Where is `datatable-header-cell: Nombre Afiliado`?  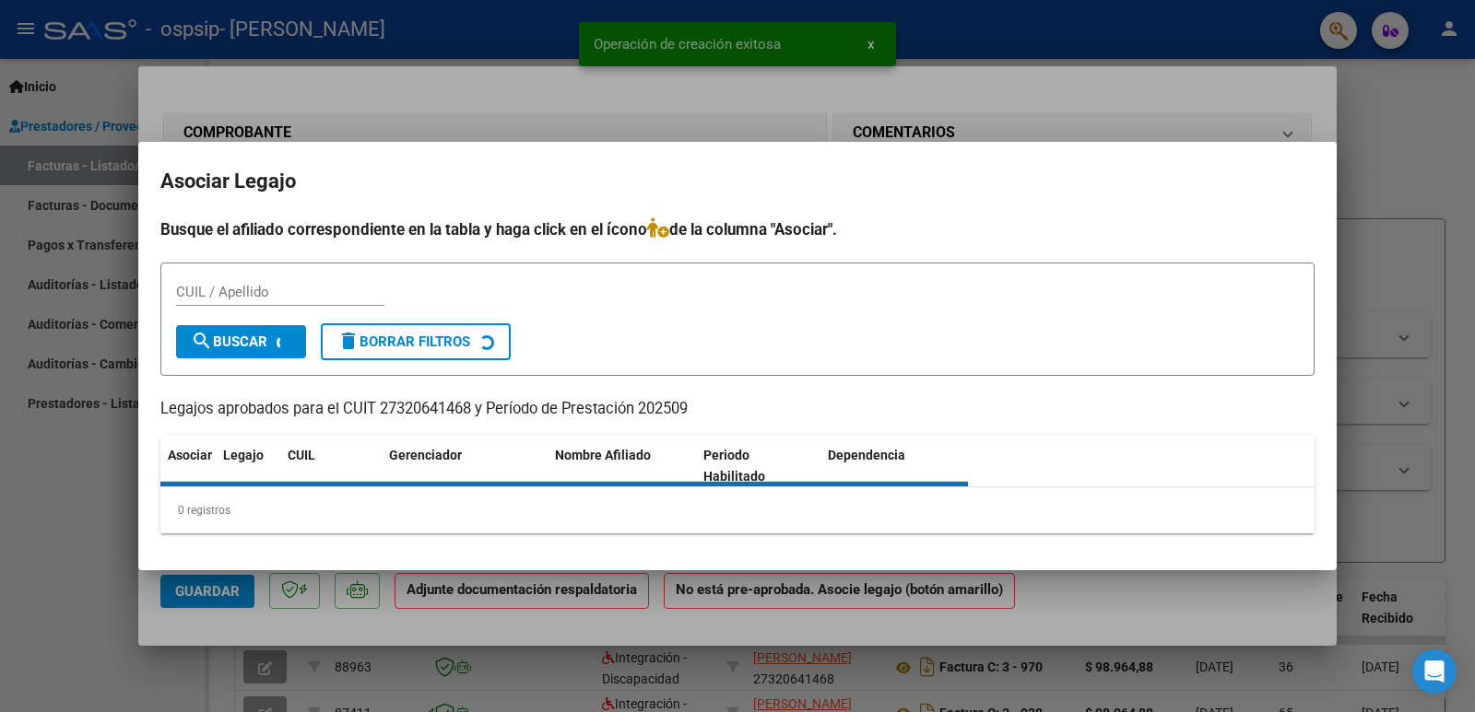
datatable-header-cell: Nombre Afiliado is located at coordinates (621, 466).